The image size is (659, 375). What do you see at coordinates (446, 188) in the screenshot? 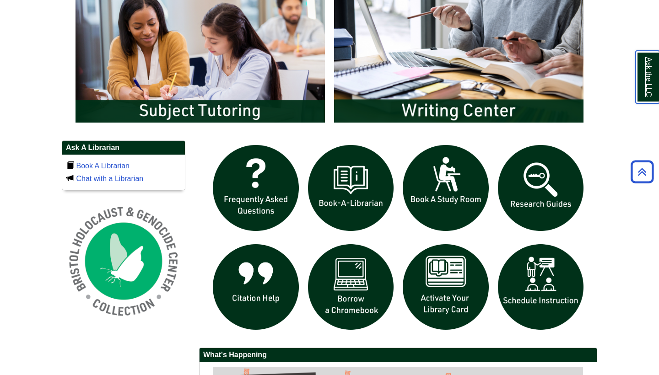
I see `img: book a study room icon links to book a study room web page` at bounding box center [446, 188].